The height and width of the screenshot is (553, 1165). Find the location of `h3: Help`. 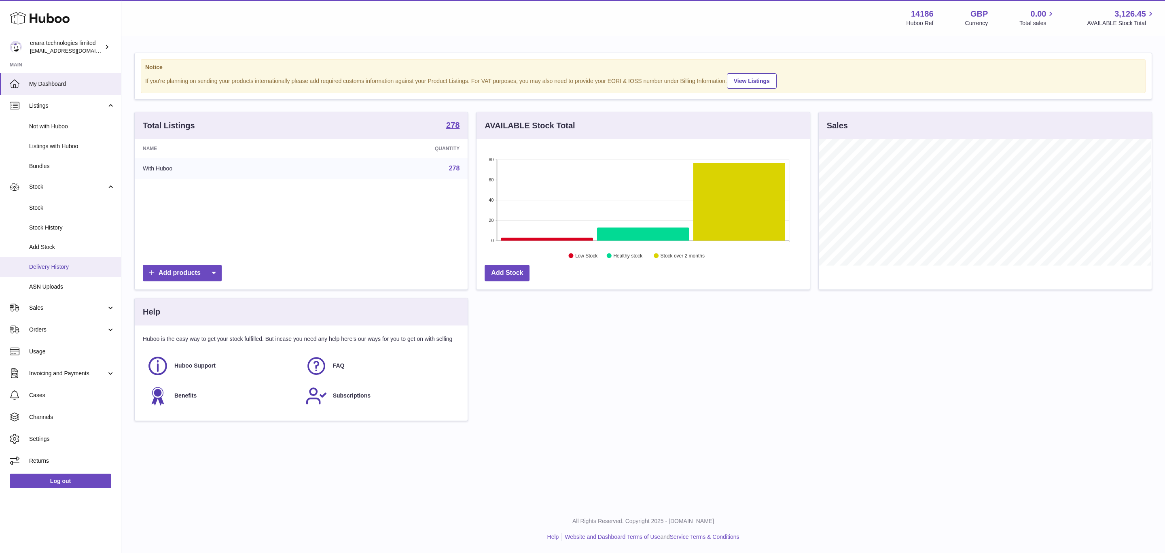

h3: Help is located at coordinates (151, 312).